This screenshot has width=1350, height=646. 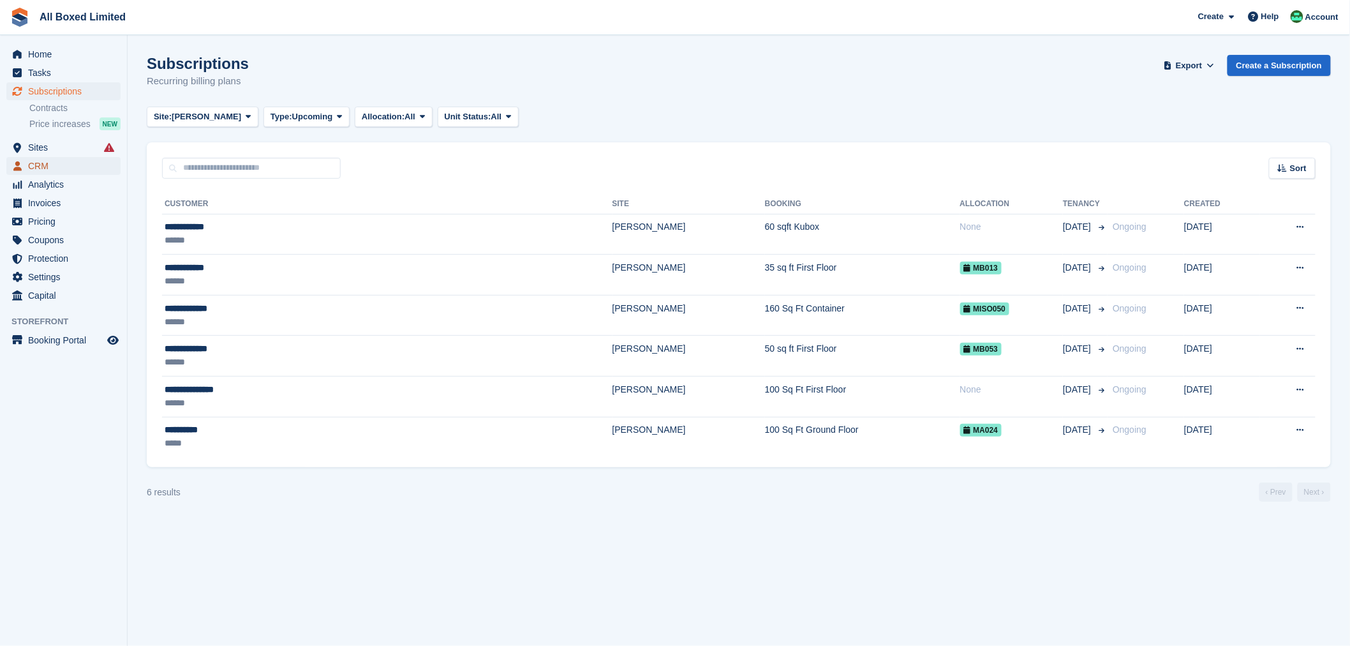 What do you see at coordinates (1314, 492) in the screenshot?
I see `a: Next` at bounding box center [1314, 492].